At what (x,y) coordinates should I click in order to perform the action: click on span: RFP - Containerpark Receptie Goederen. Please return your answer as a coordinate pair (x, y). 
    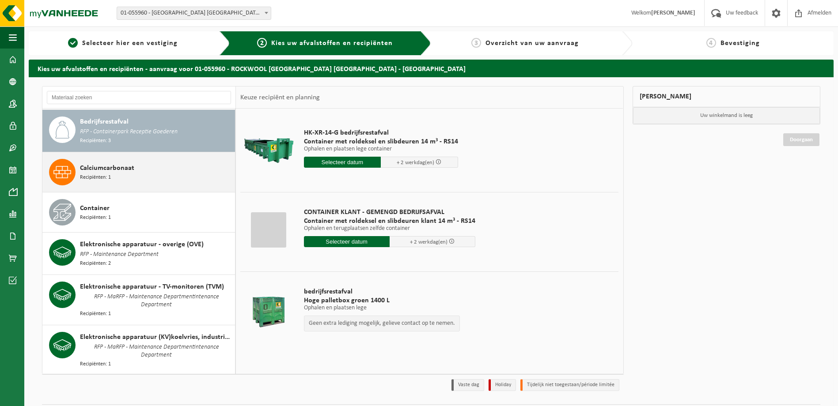
    Looking at the image, I should click on (129, 132).